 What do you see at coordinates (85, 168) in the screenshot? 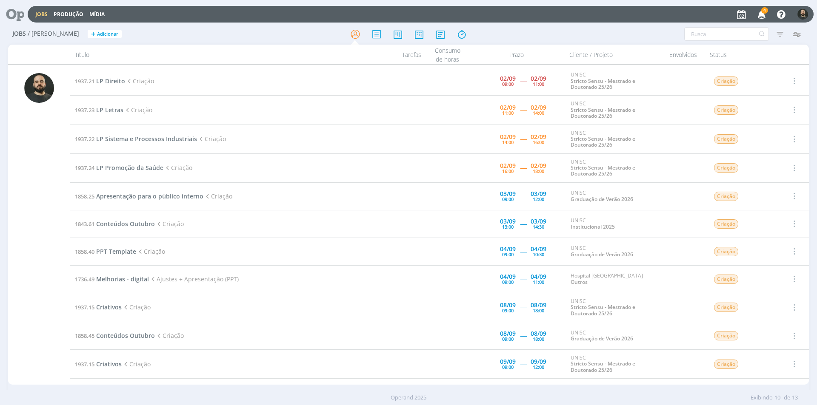
I see `span: 1937.24` at bounding box center [85, 168].